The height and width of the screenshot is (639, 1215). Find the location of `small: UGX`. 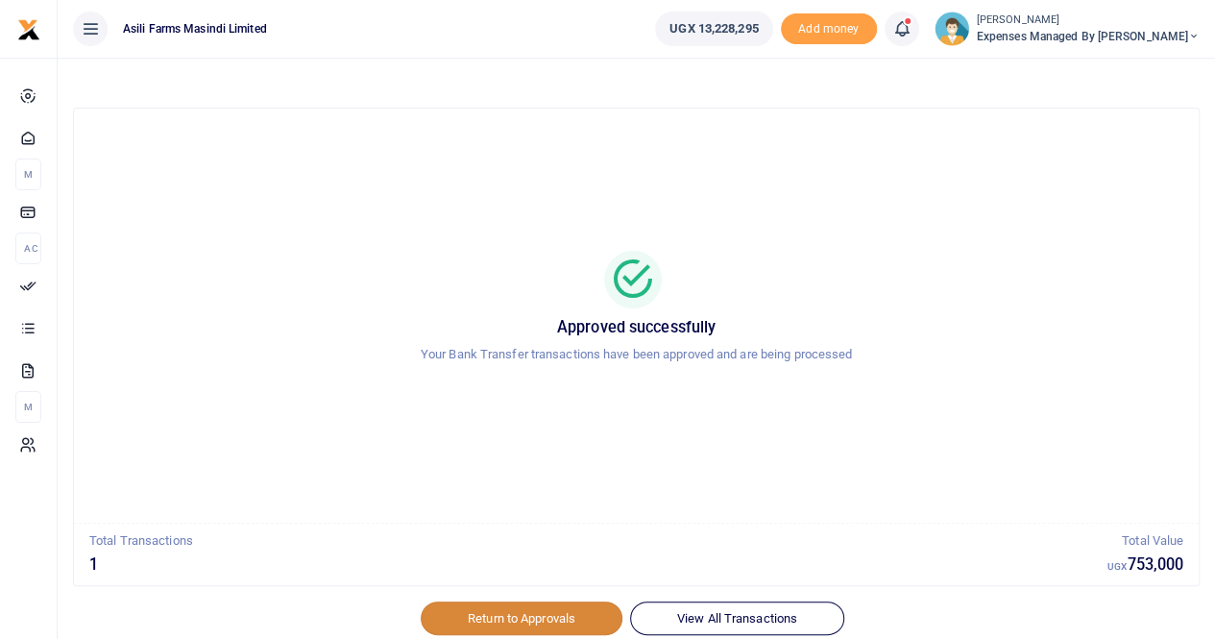

small: UGX is located at coordinates (1117, 566).